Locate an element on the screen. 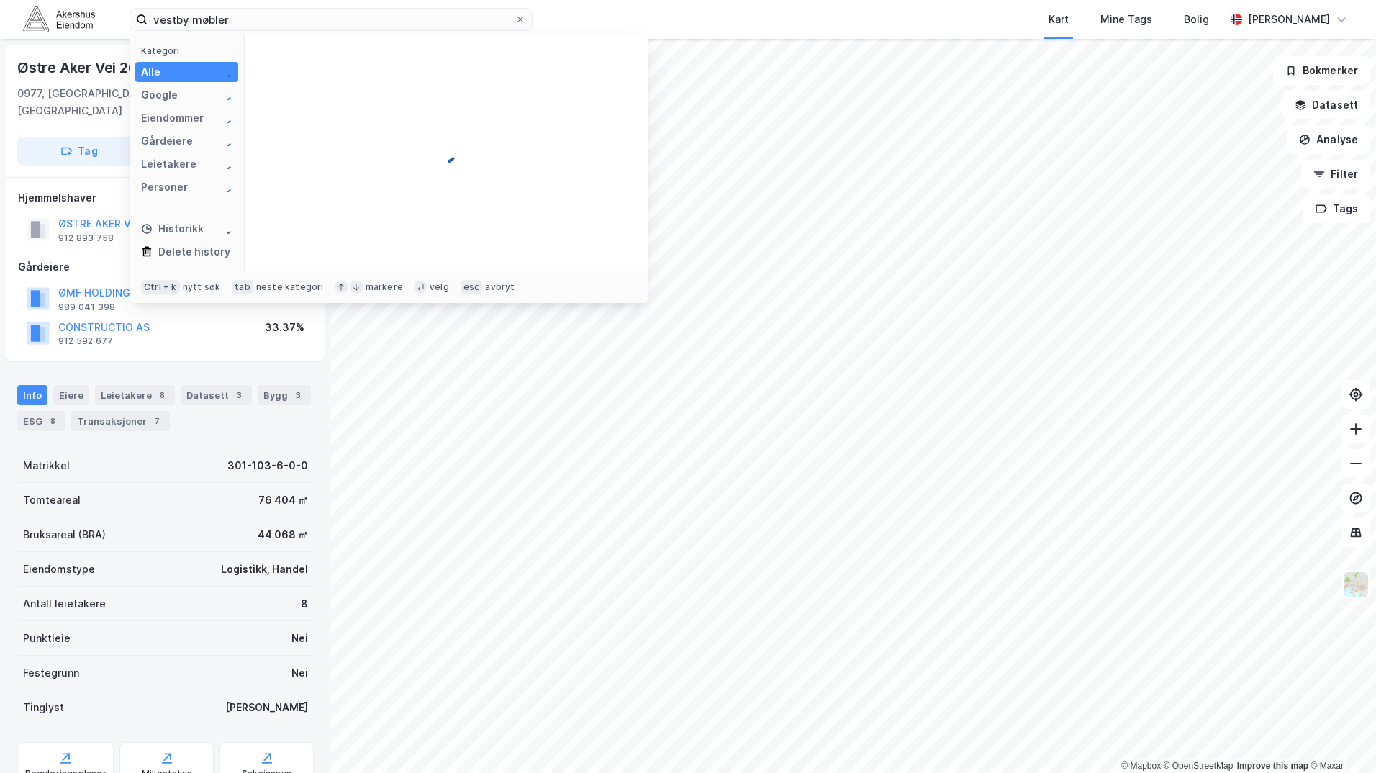 The width and height of the screenshot is (1376, 773). div: Eiendomstype is located at coordinates (59, 569).